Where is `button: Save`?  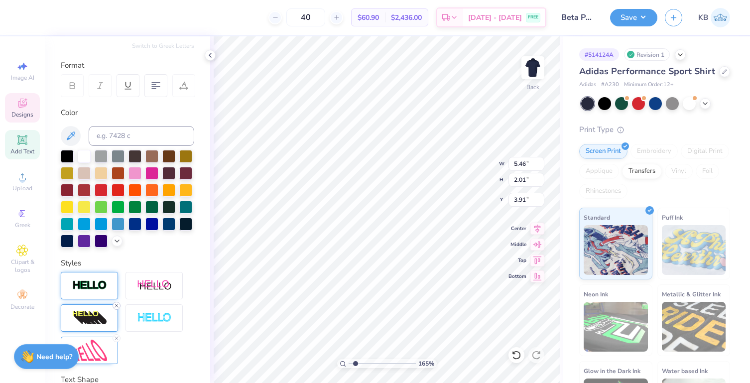
button: Save is located at coordinates (633, 17).